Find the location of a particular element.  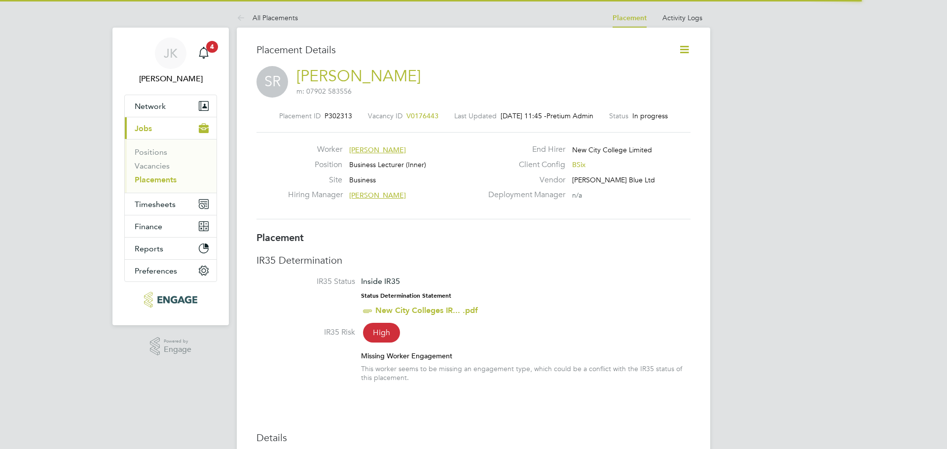

span: Network is located at coordinates (150, 106).